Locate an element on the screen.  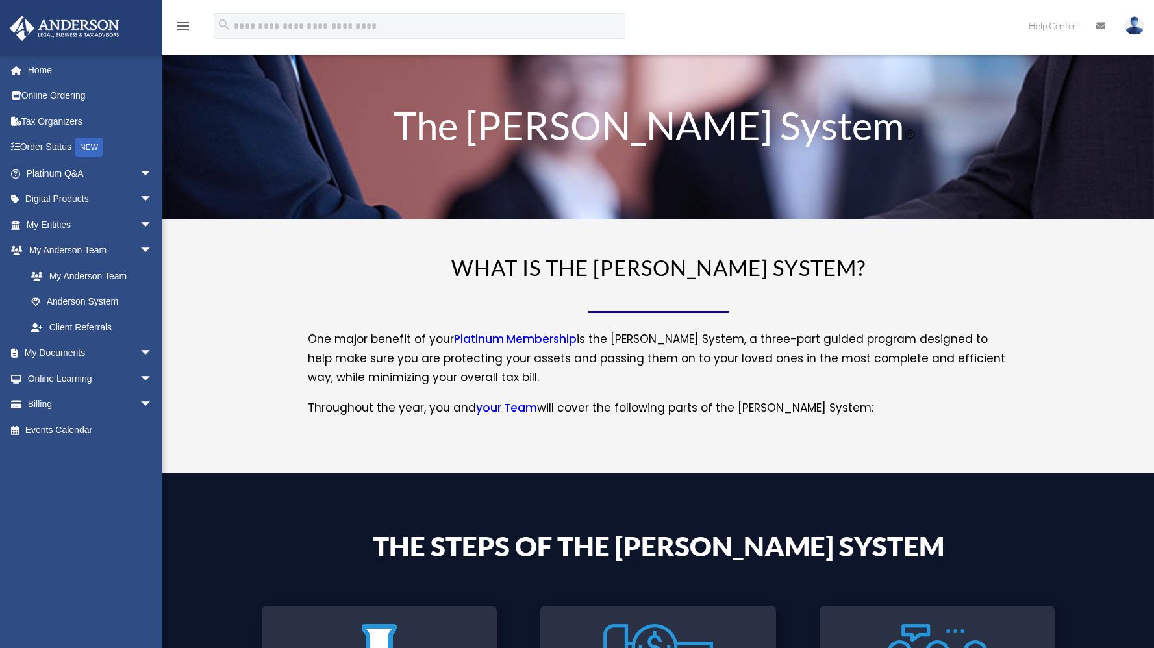
a: Order StatusNEW is located at coordinates (90, 147).